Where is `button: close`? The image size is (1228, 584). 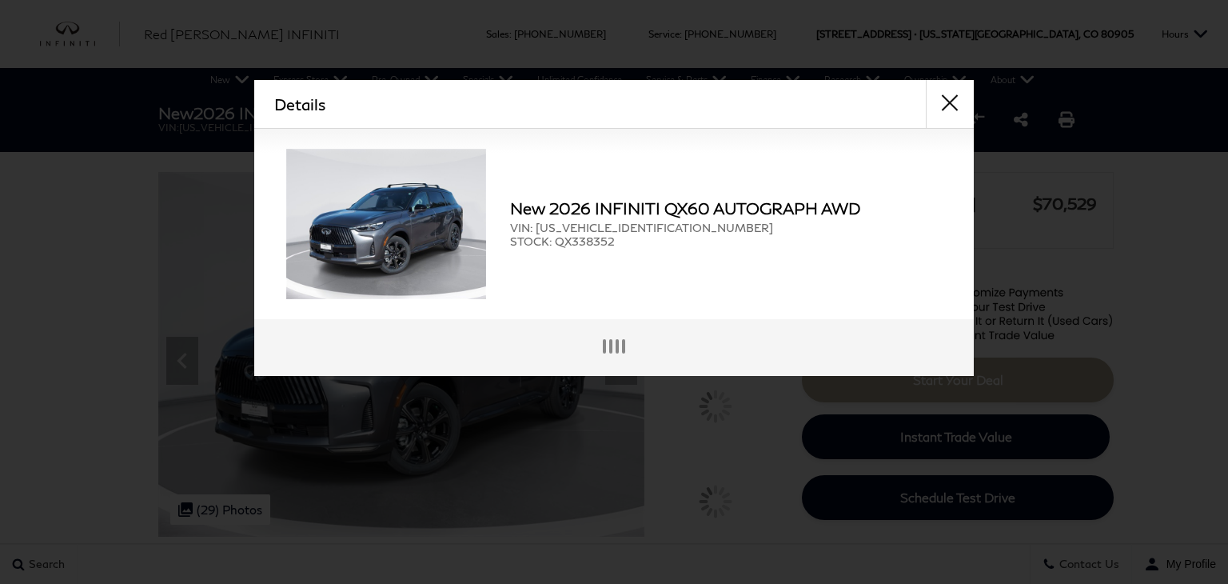
button: close is located at coordinates (950, 104).